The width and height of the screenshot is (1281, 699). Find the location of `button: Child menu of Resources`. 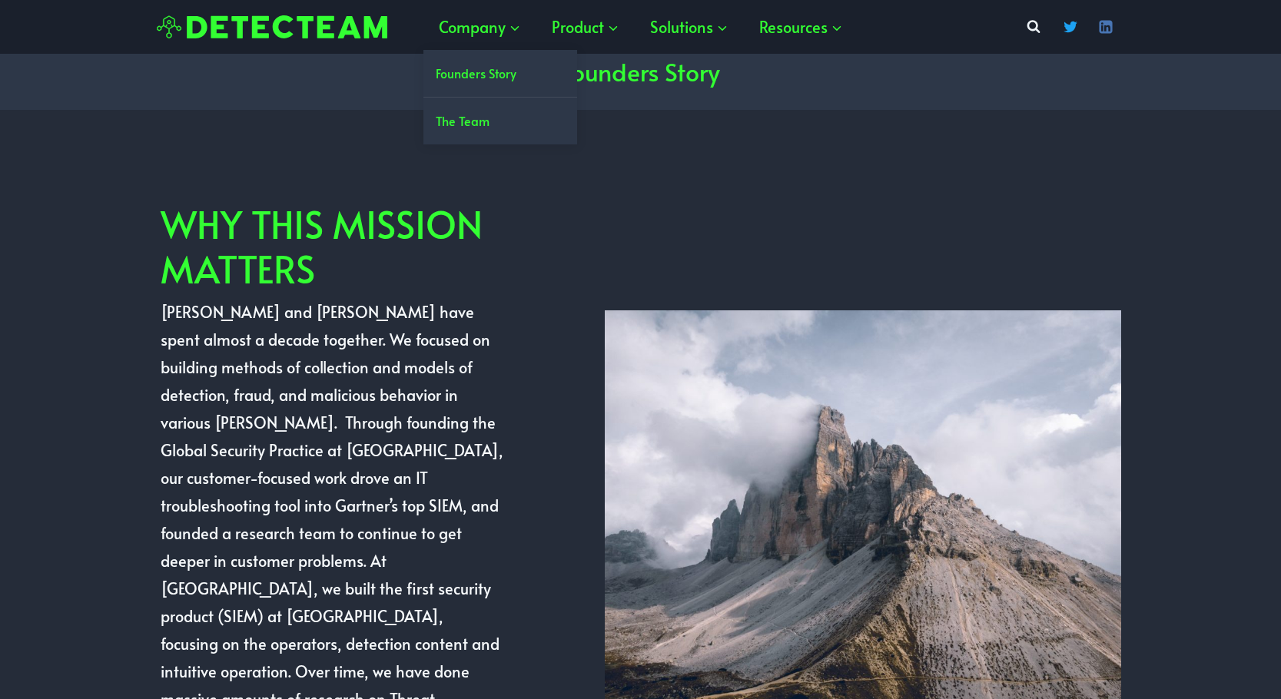

button: Child menu of Resources is located at coordinates (801, 27).